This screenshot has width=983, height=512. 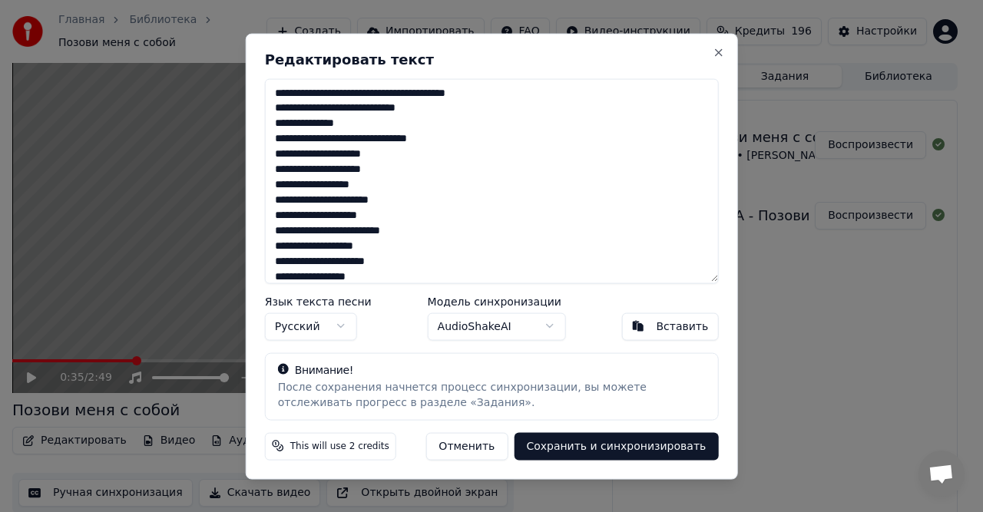 I want to click on label: Модель синхронизации, so click(x=497, y=301).